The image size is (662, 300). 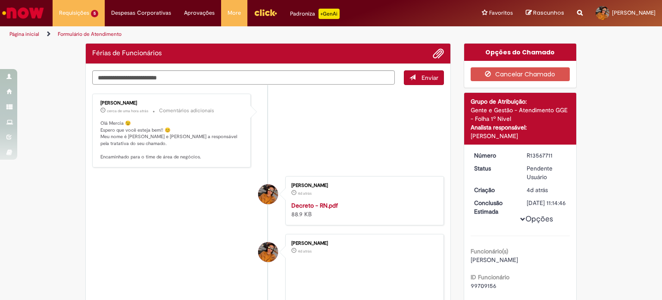 I want to click on img: ServiceNow, so click(x=23, y=13).